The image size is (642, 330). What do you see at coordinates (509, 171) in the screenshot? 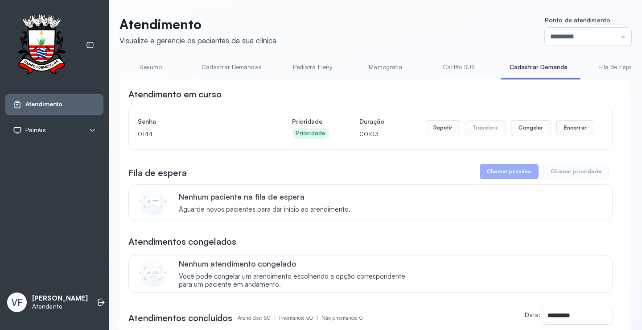
I see `button: Chamar próximo` at bounding box center [509, 171].